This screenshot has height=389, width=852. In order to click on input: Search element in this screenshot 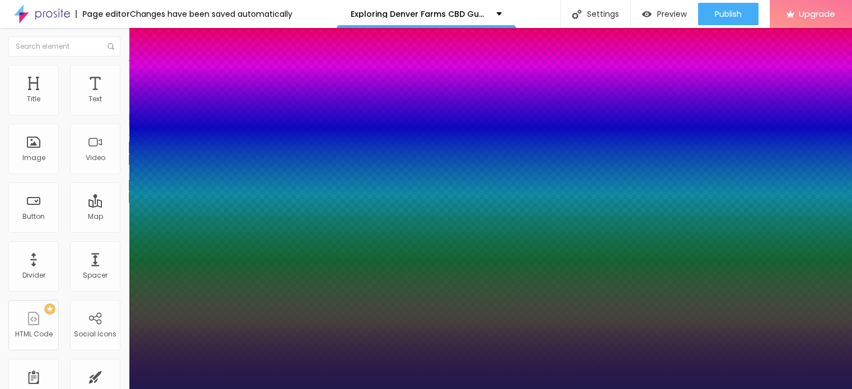, I will do `click(64, 46)`.